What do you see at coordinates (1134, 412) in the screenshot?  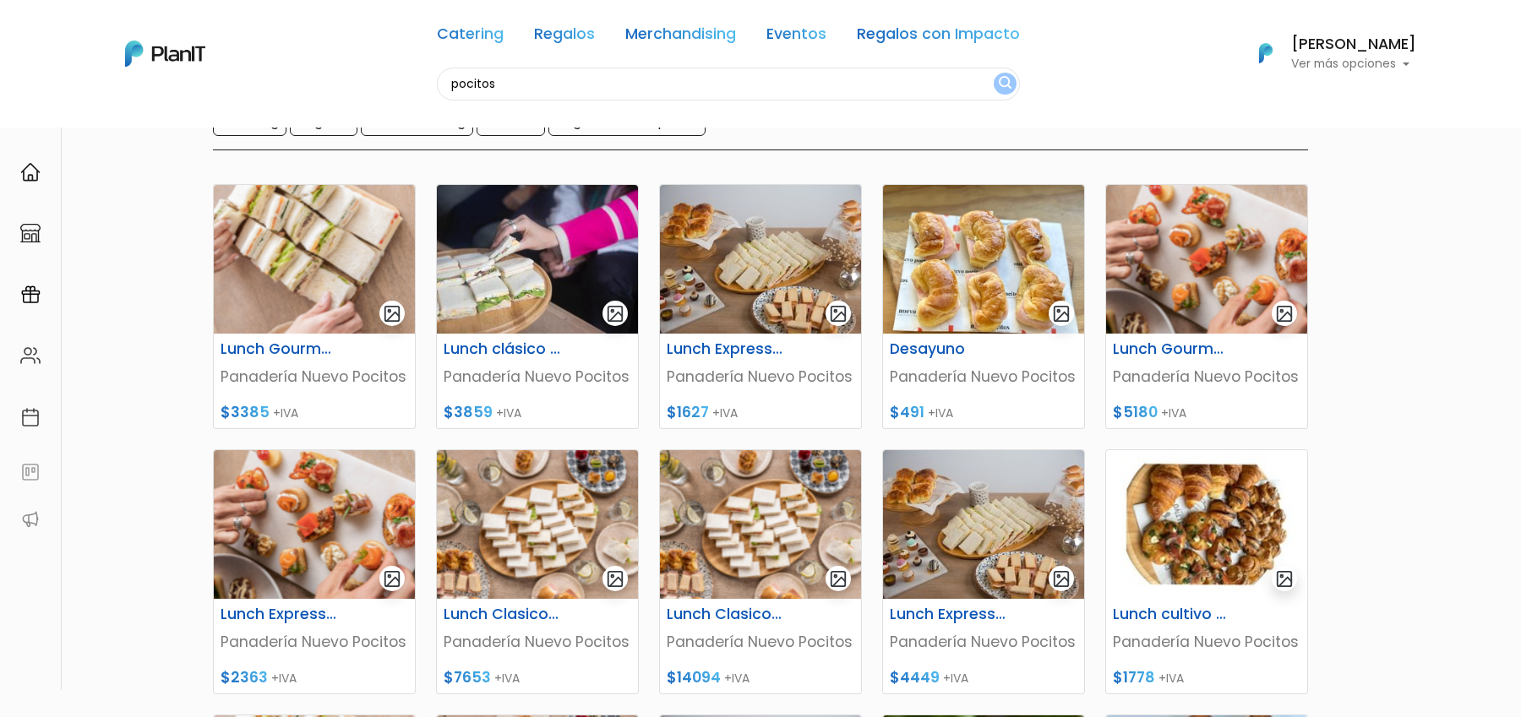 I see `span: $5180` at bounding box center [1134, 412].